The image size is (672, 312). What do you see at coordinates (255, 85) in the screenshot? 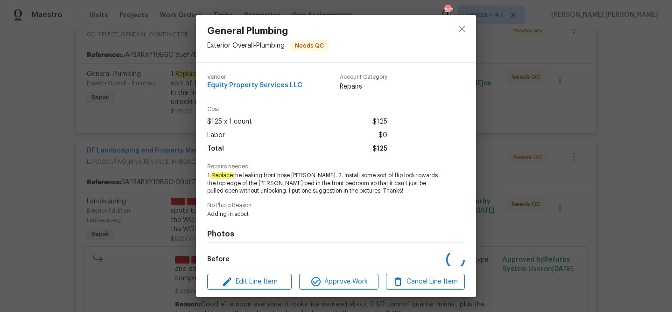
I see `span: Equity Property Services LLC` at bounding box center [255, 85].